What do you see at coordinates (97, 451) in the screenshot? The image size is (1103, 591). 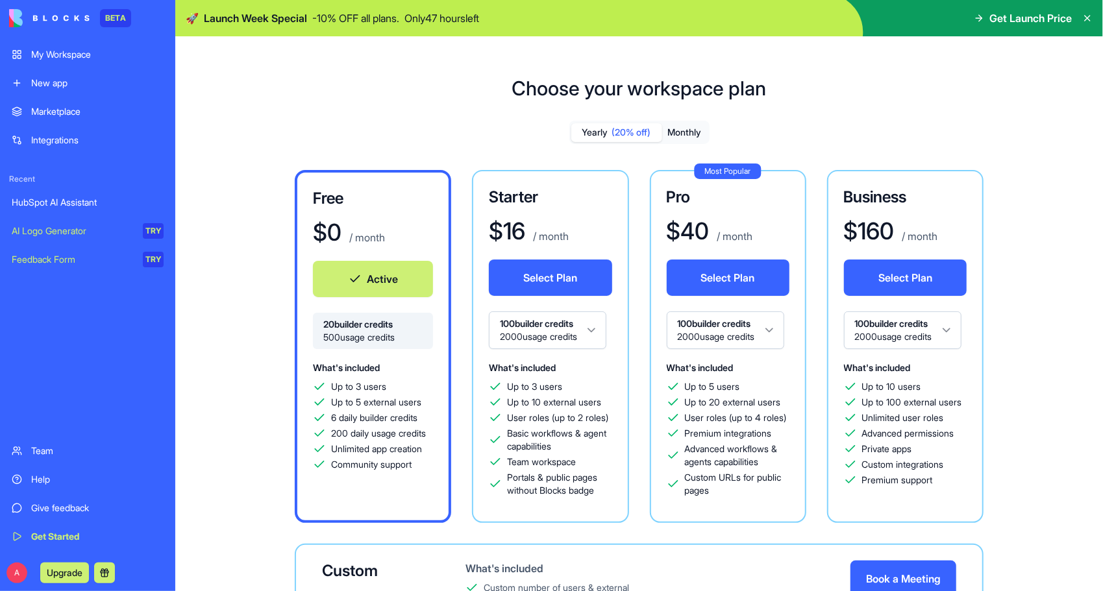 I see `div: Team` at bounding box center [97, 451].